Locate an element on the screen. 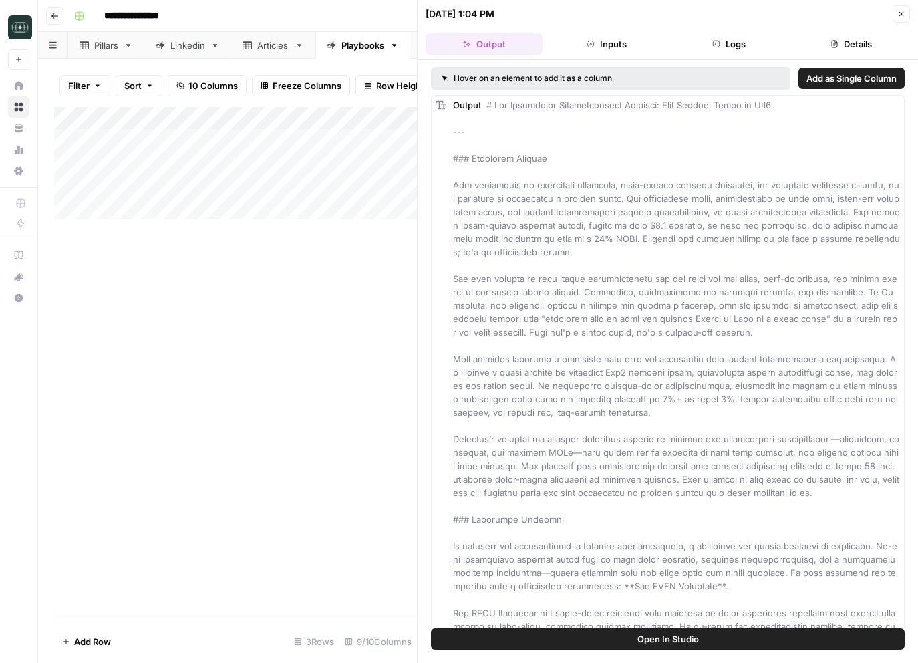  span: Sort is located at coordinates (133, 86).